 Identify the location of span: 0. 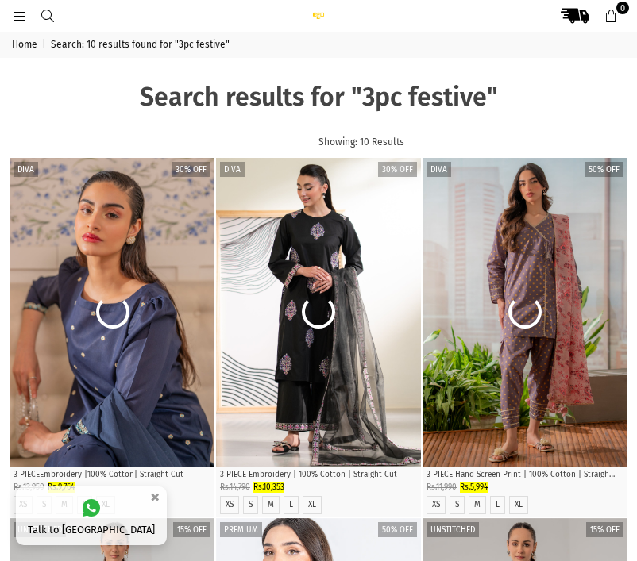
(623, 8).